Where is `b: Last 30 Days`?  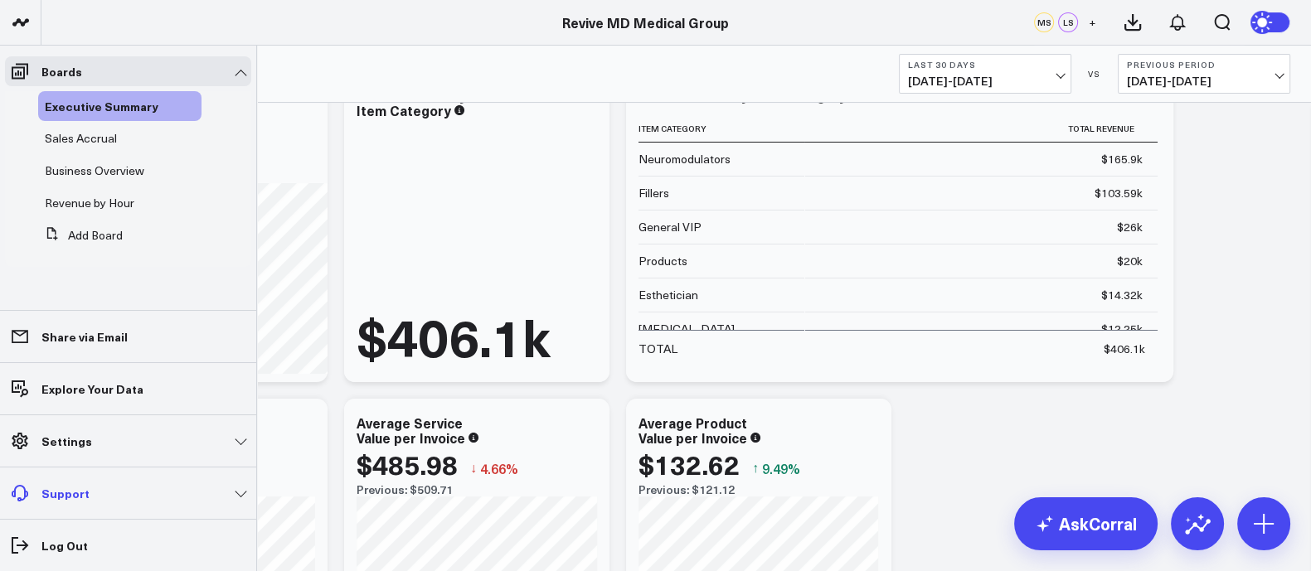 b: Last 30 Days is located at coordinates (985, 65).